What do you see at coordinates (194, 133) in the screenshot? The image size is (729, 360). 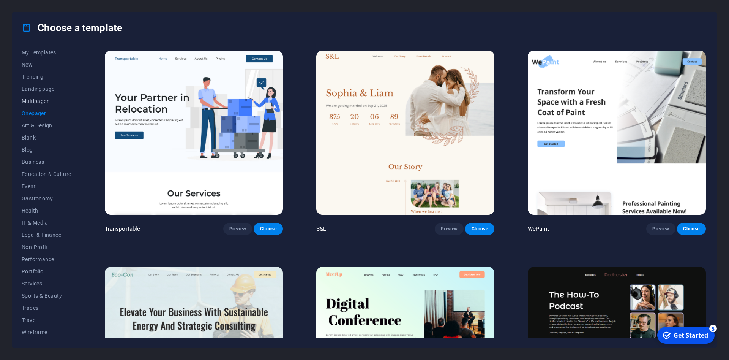 I see `img: Transportable` at bounding box center [194, 133].